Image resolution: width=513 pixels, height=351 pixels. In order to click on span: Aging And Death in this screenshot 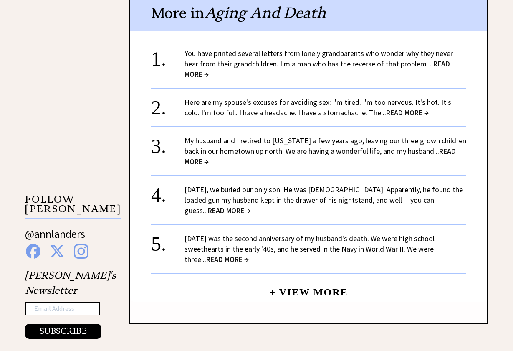, I will do `click(265, 13)`.